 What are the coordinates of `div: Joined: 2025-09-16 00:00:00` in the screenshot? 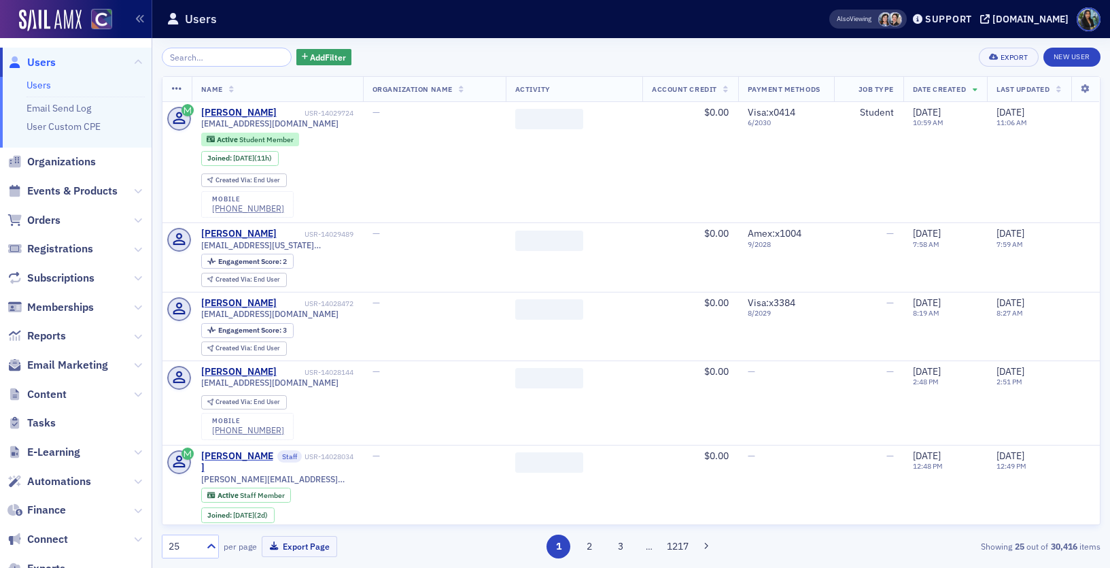 It's located at (238, 515).